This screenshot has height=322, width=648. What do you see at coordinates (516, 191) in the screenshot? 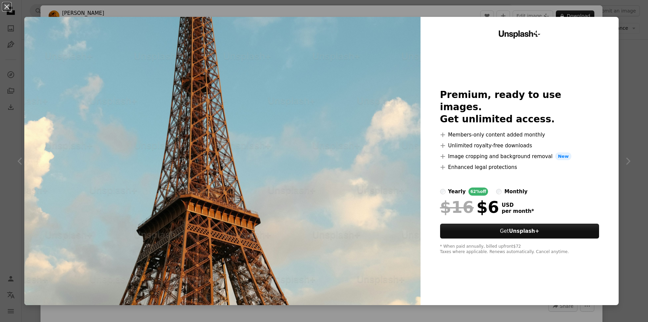
I see `div: monthly` at bounding box center [516, 191].